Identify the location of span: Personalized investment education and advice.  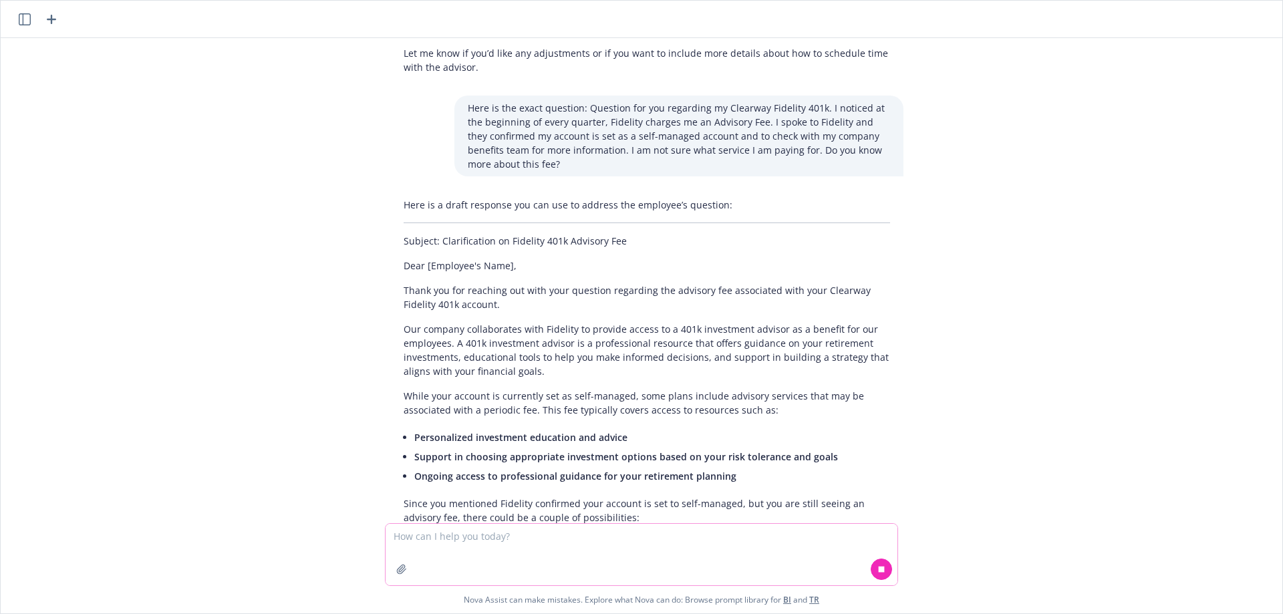
(521, 437).